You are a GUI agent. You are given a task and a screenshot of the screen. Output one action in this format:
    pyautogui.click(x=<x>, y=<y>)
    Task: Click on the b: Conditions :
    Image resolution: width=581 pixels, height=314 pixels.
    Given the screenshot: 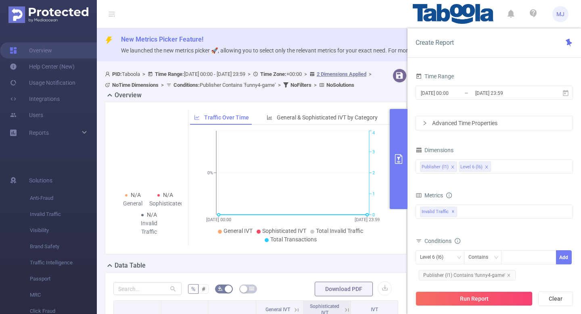 What is the action you would take?
    pyautogui.click(x=186, y=85)
    